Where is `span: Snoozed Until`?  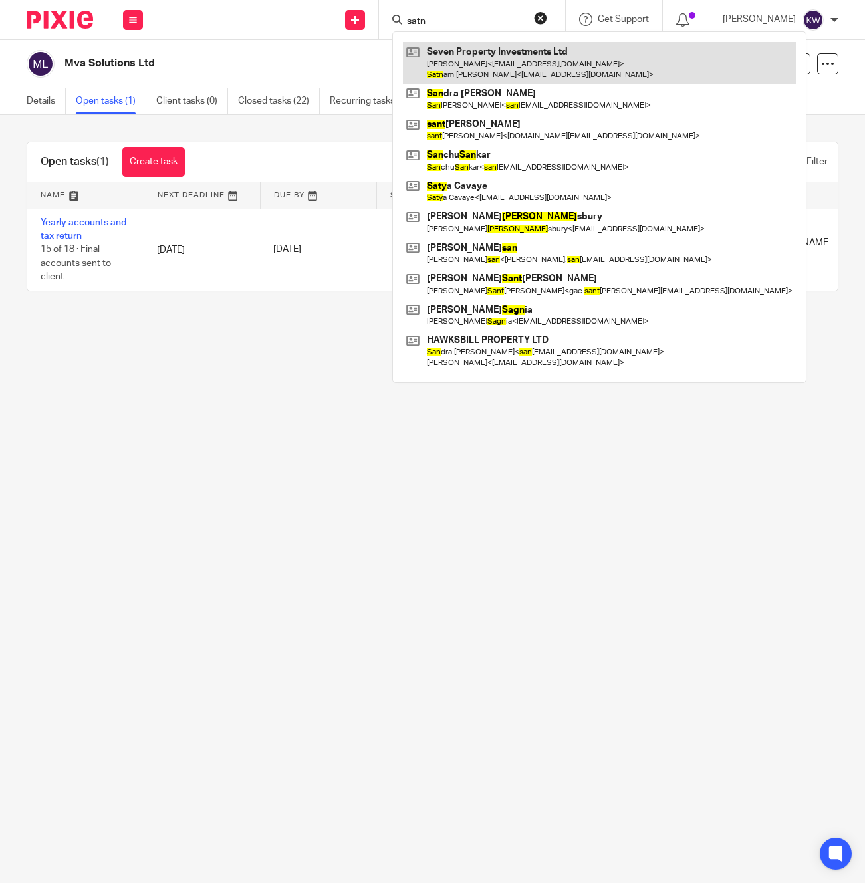
span: Snoozed Until is located at coordinates (425, 195).